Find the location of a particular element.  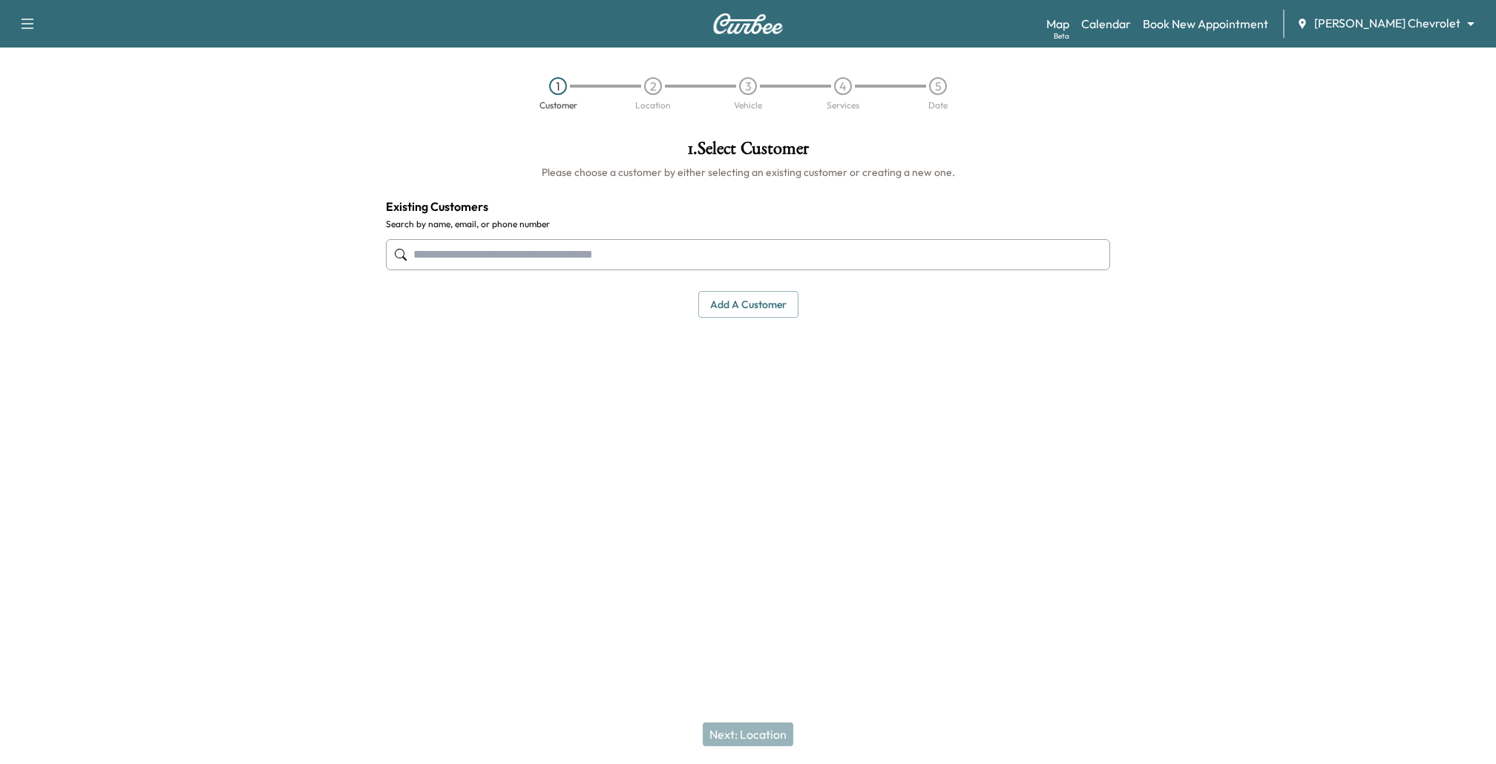

h1: 1 . Select Customer is located at coordinates (748, 152).